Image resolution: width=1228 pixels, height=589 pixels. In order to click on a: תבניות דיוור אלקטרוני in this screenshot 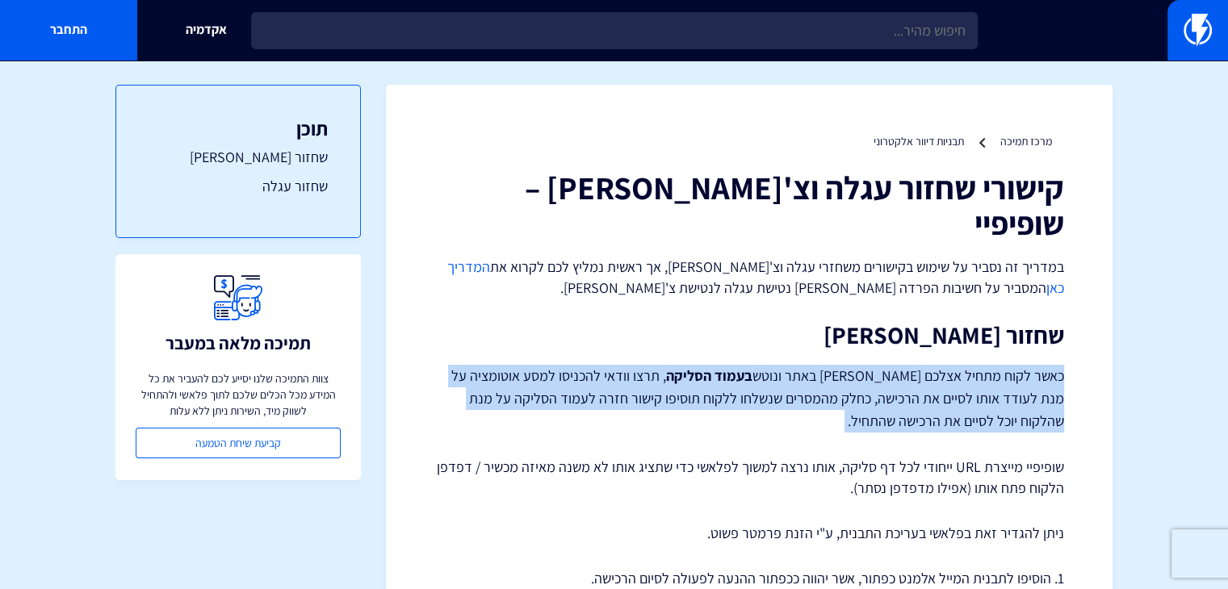, I will do `click(919, 141)`.